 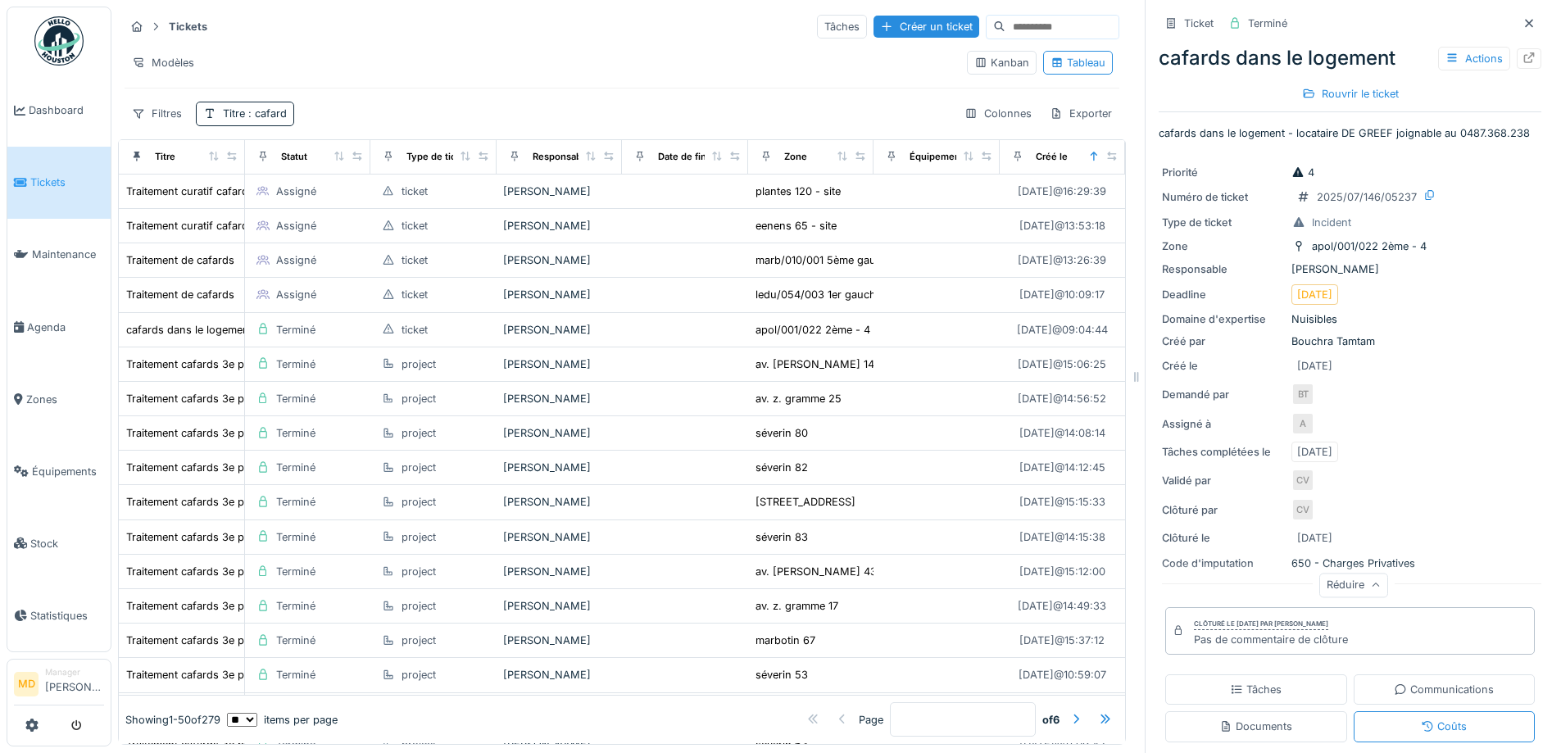 I want to click on div: Demandé par, so click(x=1224, y=394).